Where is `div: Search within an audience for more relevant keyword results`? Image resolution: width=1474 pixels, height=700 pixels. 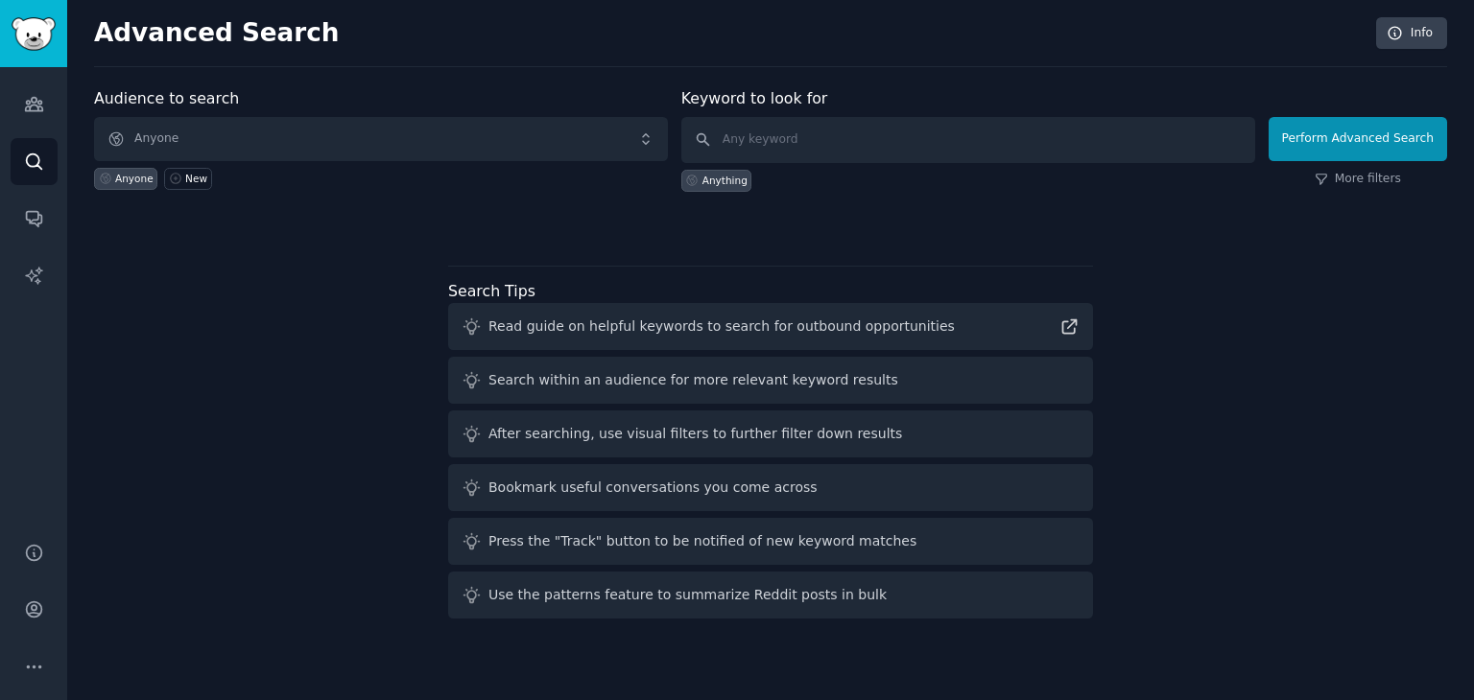 div: Search within an audience for more relevant keyword results is located at coordinates (693, 380).